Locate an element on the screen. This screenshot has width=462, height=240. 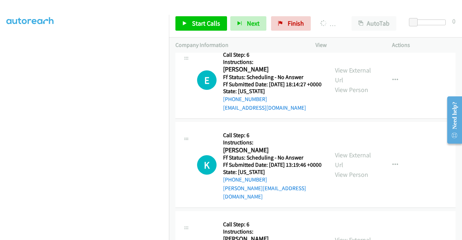
button: AutoTab is located at coordinates (374, 23).